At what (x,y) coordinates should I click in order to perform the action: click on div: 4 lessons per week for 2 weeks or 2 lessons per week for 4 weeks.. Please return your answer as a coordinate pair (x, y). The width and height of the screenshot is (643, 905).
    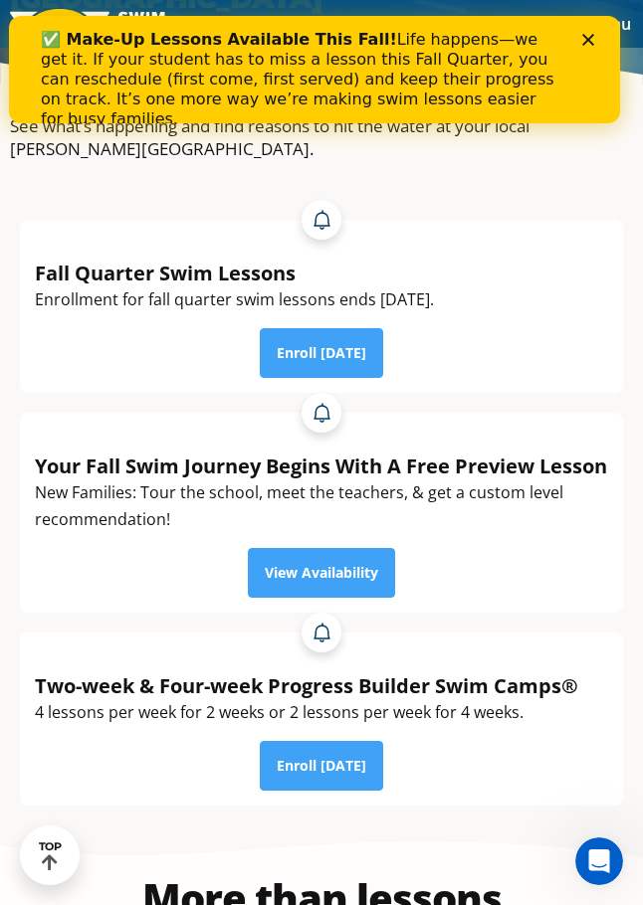
    Looking at the image, I should click on (306, 712).